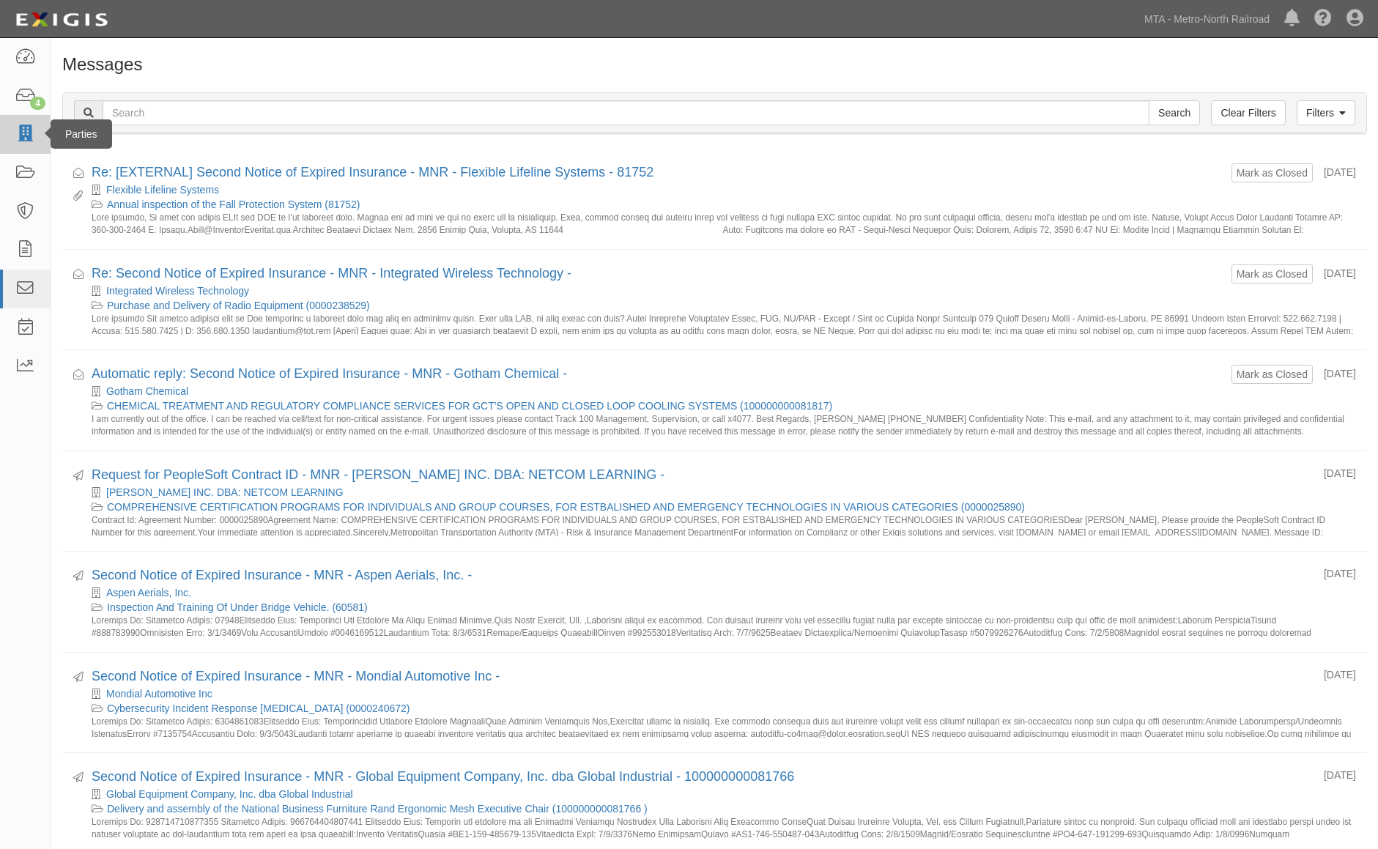  What do you see at coordinates (377, 809) in the screenshot?
I see `a: Delivery and assembly of the National Business Furniture Rand Ergonomic Mesh Executive Chair (100...` at bounding box center [377, 809].